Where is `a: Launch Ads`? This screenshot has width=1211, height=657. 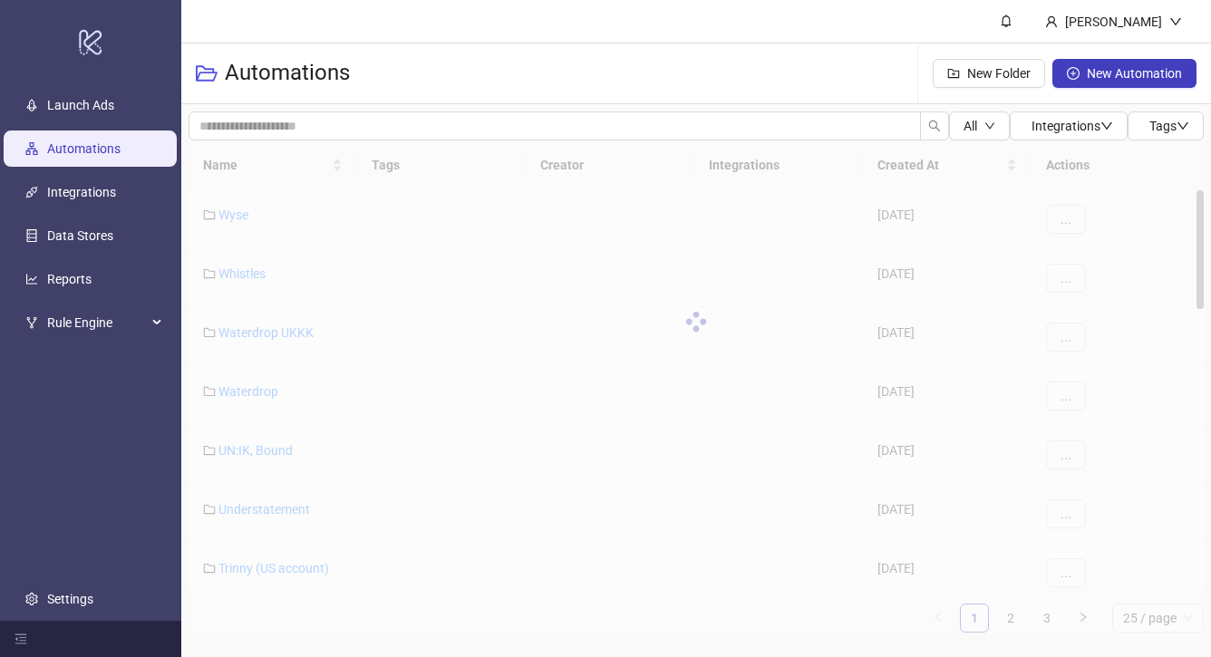 a: Launch Ads is located at coordinates (81, 105).